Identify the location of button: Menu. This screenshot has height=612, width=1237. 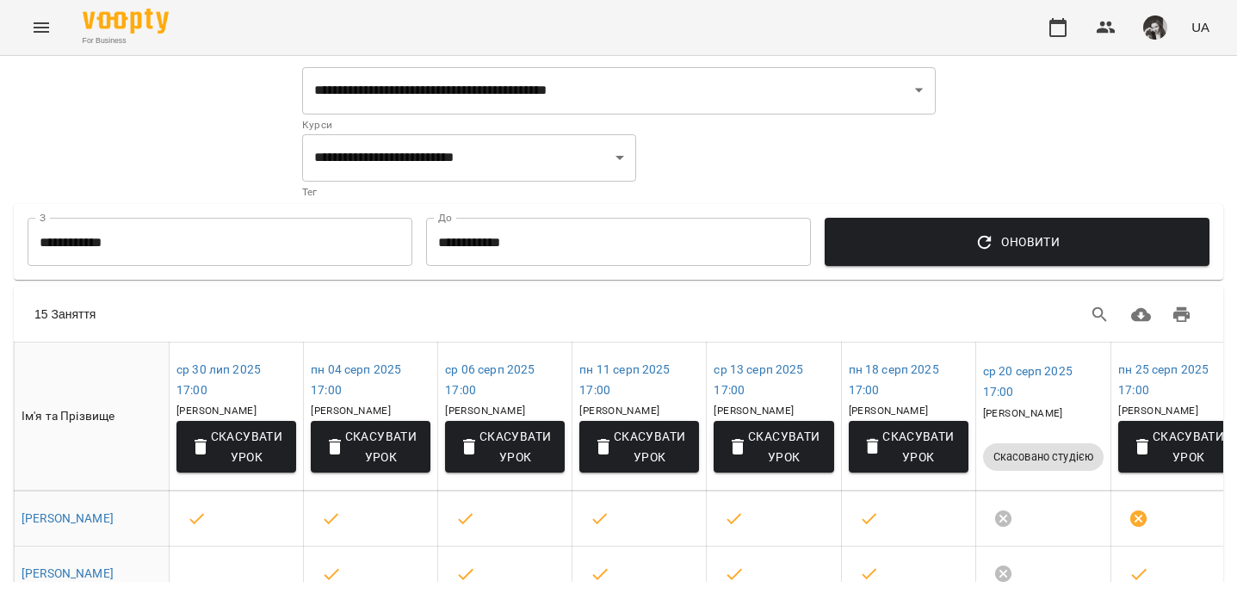
(41, 28).